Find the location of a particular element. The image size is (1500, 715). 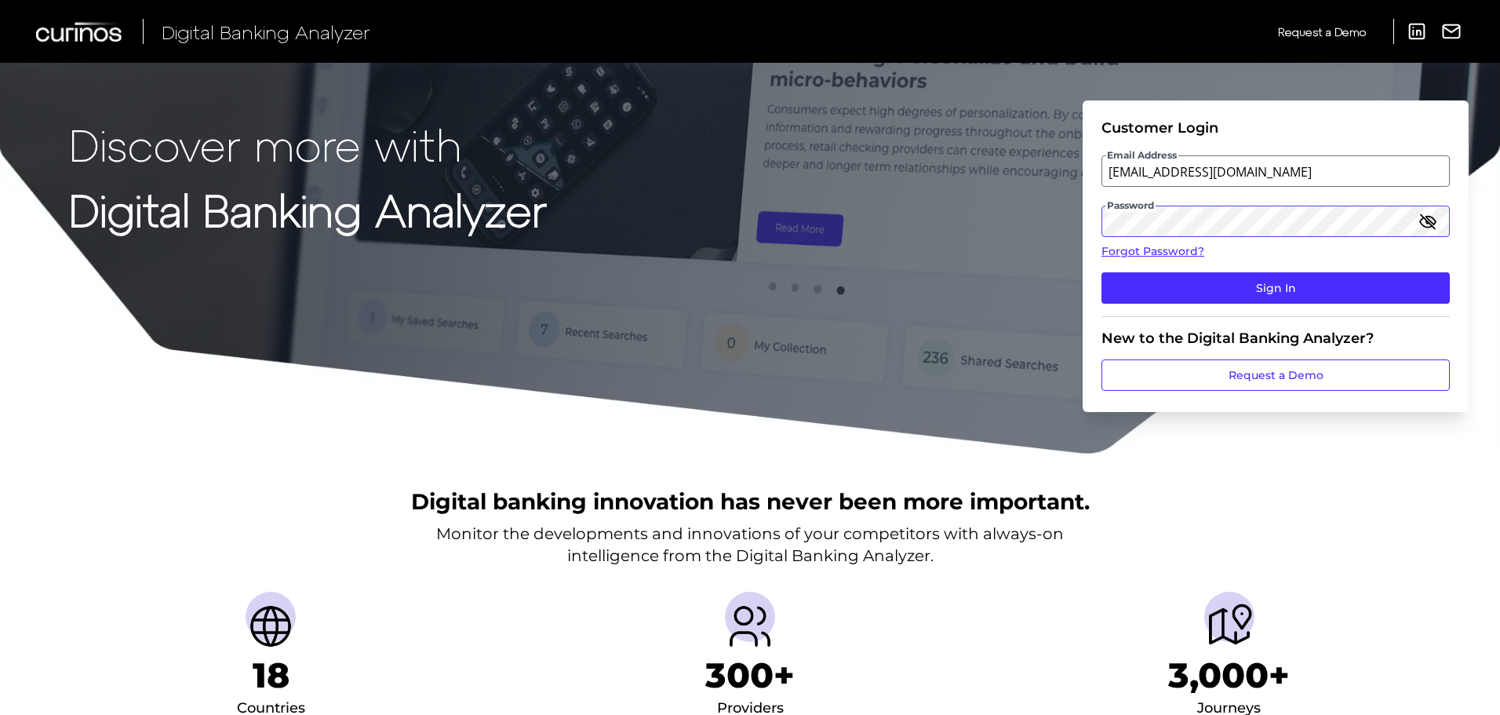

img: Providers is located at coordinates (750, 626).